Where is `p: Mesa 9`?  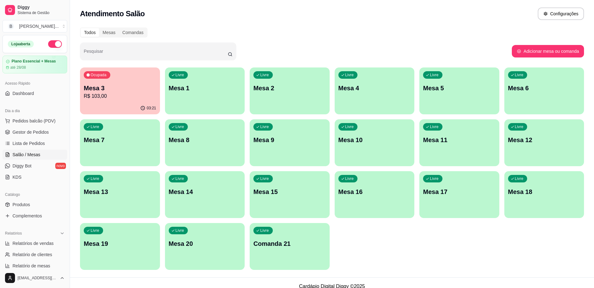 p: Mesa 9 is located at coordinates (290, 140).